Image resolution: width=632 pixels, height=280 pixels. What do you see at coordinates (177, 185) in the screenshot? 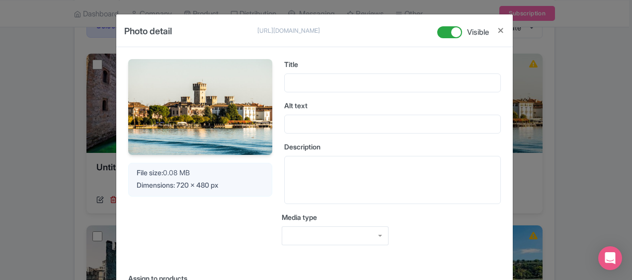
I see `span: Dimensions: 720 x 480 px` at bounding box center [177, 185].